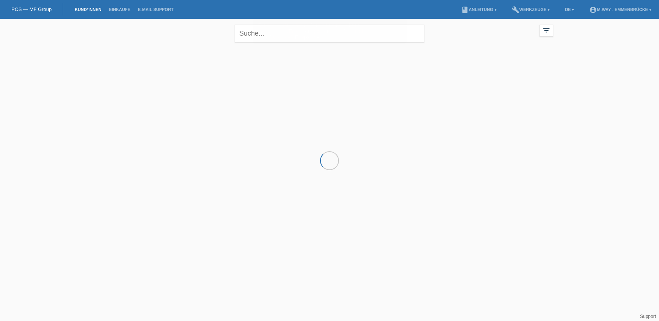 Image resolution: width=659 pixels, height=321 pixels. Describe the element at coordinates (88, 9) in the screenshot. I see `a: Kund*innen` at that location.